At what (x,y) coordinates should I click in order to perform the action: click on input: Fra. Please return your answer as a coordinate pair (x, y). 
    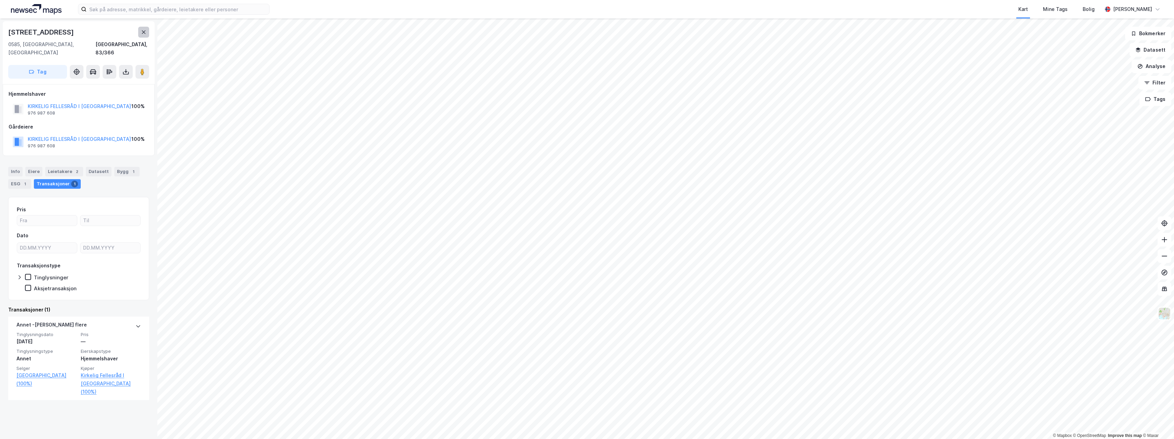
    Looking at the image, I should click on (47, 221).